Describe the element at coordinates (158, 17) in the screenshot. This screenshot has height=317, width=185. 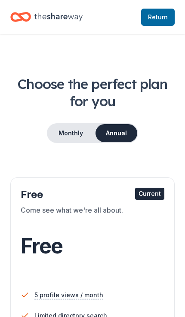
I see `a: Return` at that location.